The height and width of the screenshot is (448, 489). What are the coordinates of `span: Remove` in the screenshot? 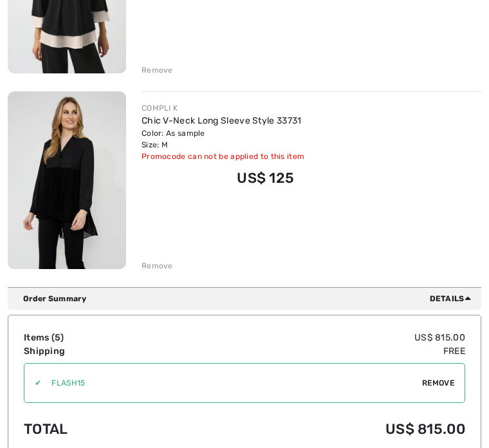 It's located at (438, 383).